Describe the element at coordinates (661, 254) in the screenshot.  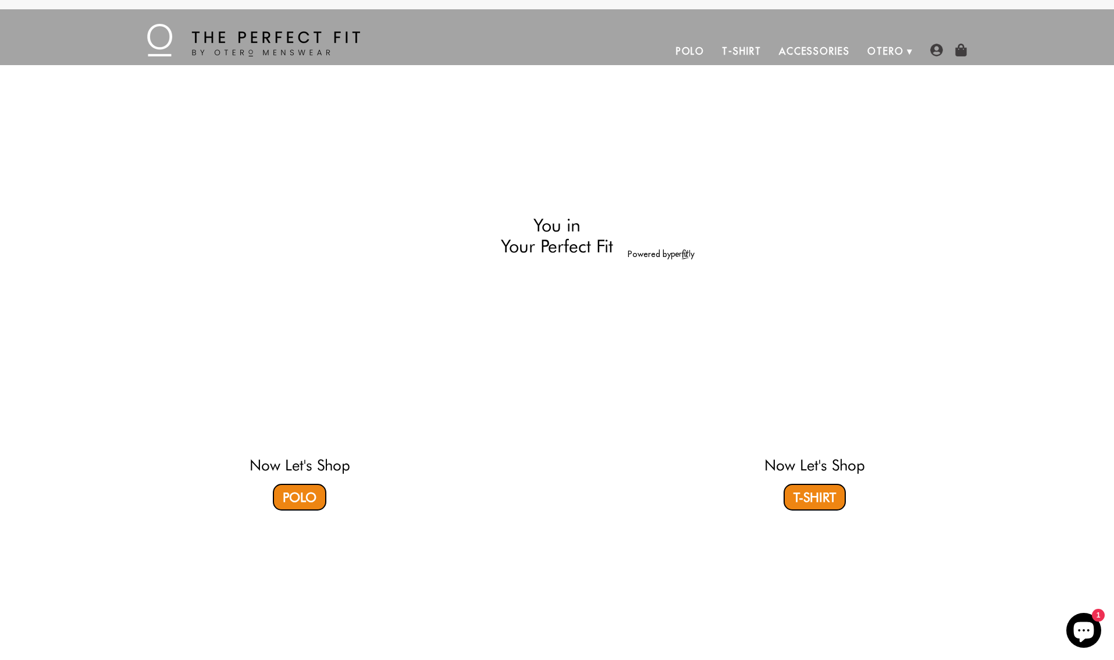
I see `a: Powered by` at that location.